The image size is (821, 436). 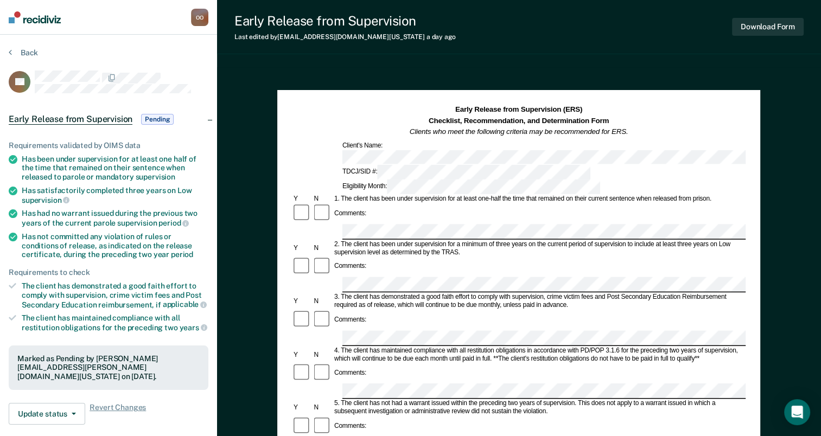 I want to click on strong: Early Release from Supervision (ERS), so click(x=519, y=110).